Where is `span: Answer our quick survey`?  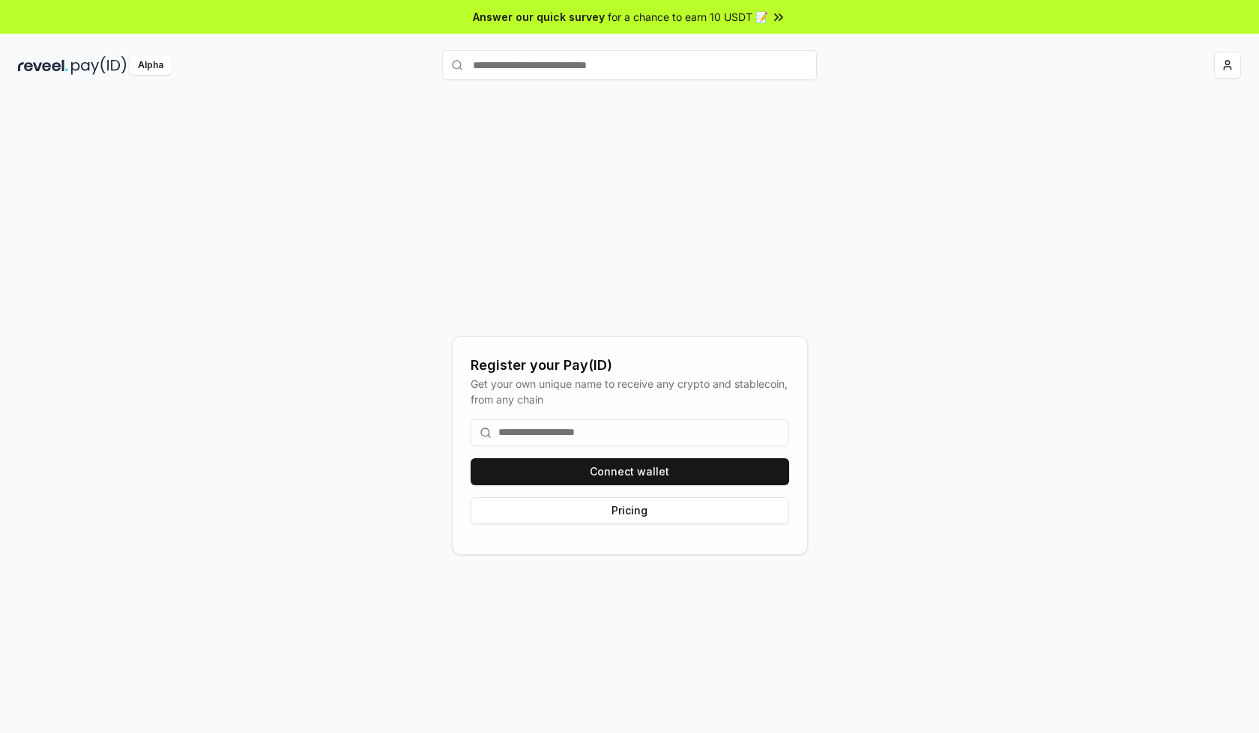
span: Answer our quick survey is located at coordinates (539, 16).